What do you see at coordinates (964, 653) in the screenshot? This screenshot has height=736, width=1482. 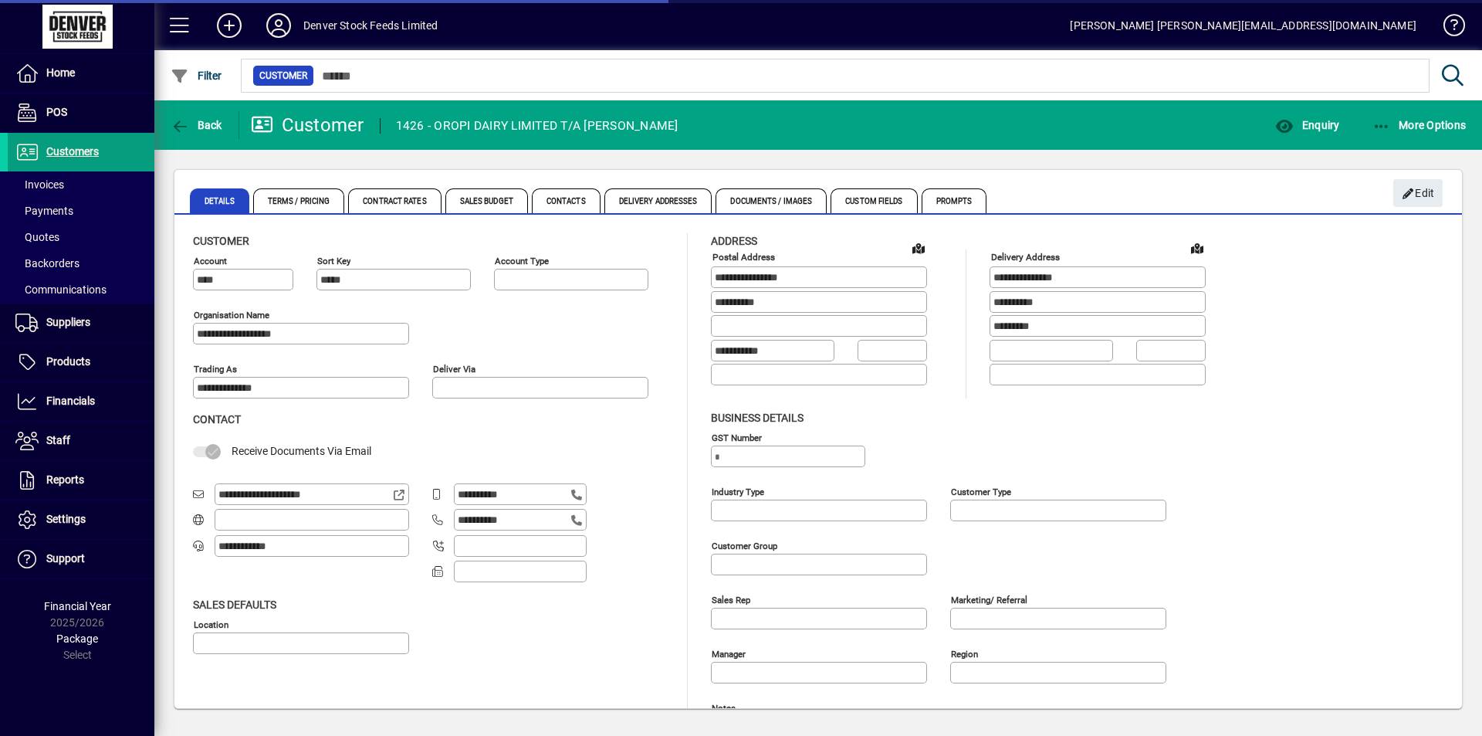 I see `mat-label: Region` at bounding box center [964, 653].